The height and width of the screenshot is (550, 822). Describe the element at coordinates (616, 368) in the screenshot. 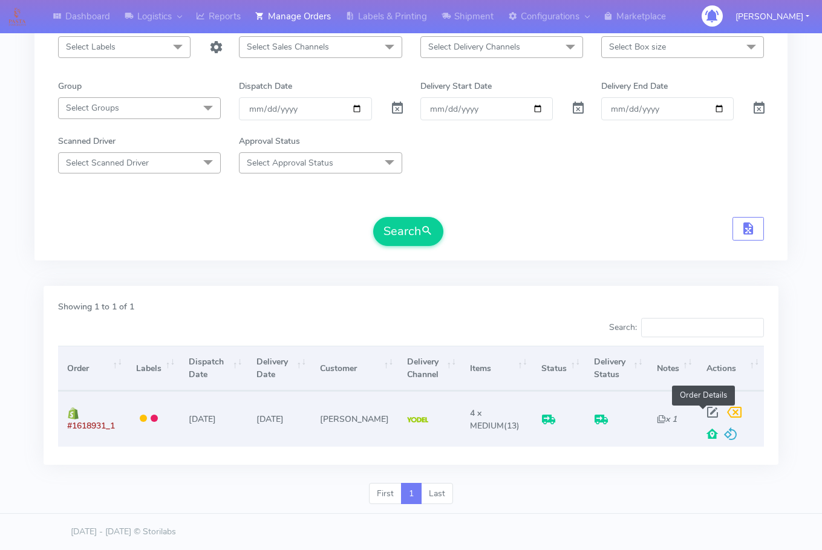

I see `th: Delivery Status: activate to sort column ascending` at that location.